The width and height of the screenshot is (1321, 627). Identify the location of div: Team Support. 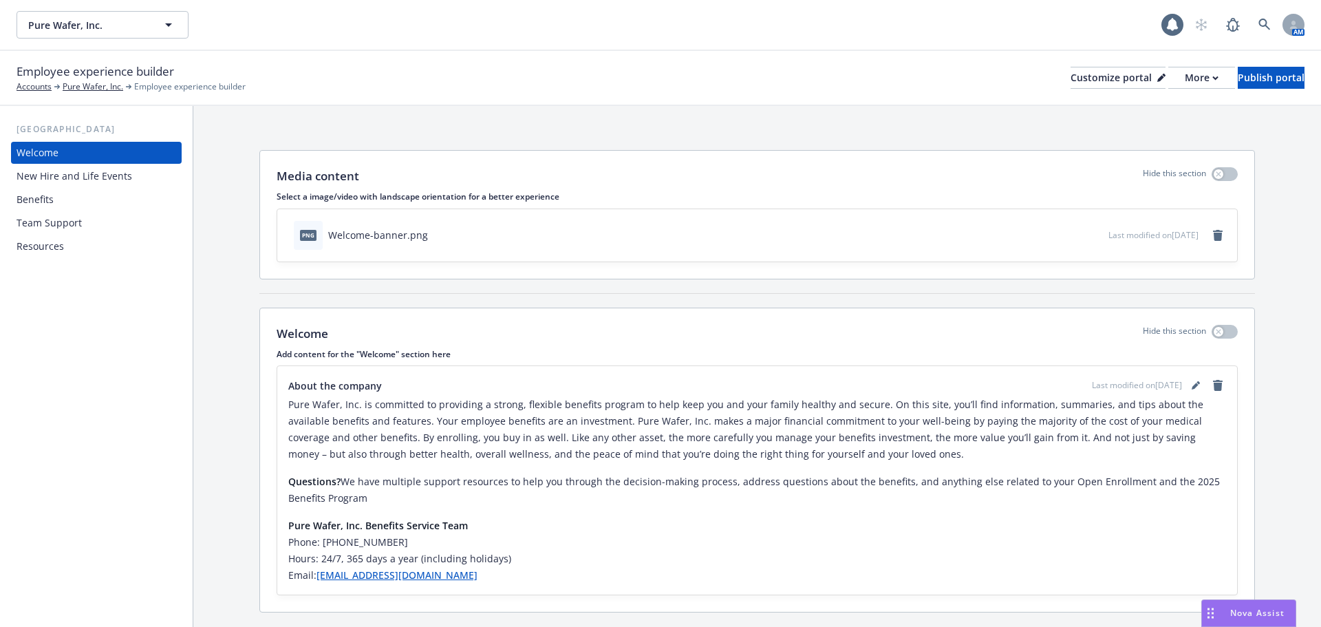
(49, 223).